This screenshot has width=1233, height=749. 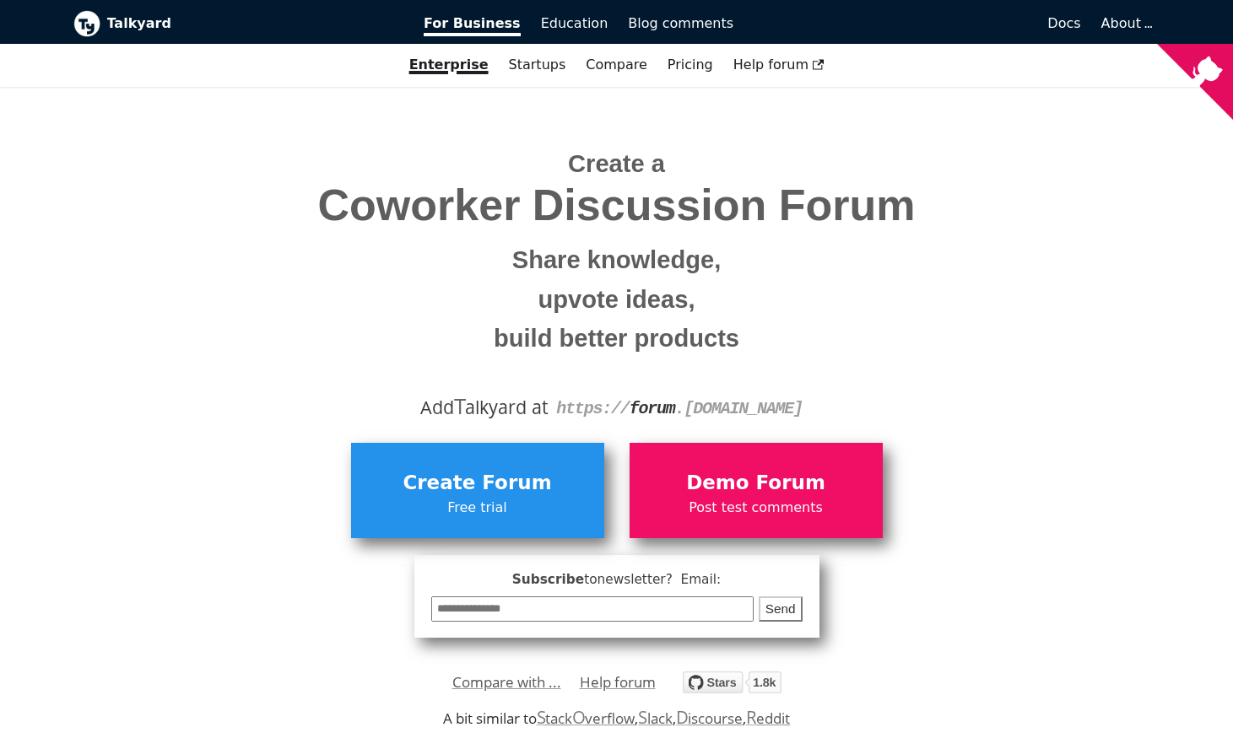 I want to click on span: For Business, so click(x=472, y=25).